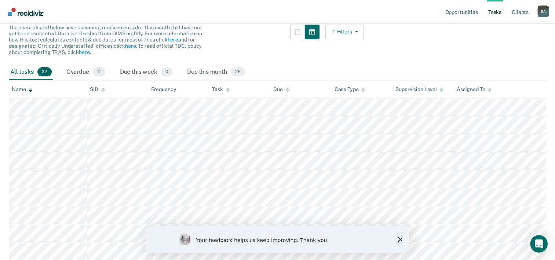 The image size is (555, 260). I want to click on span: 0, so click(167, 72).